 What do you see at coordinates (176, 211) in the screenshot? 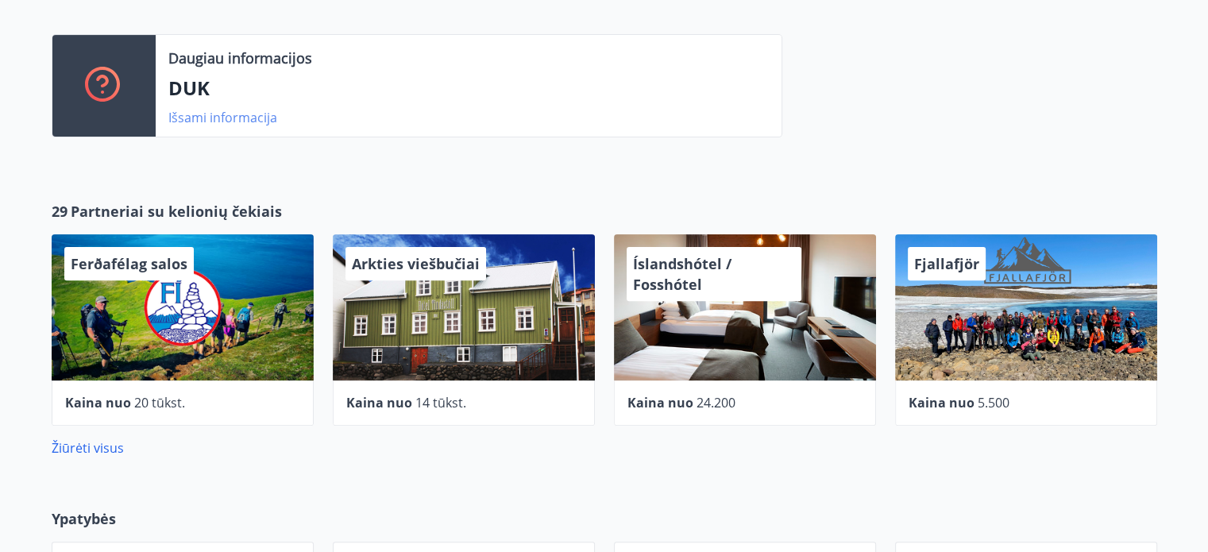
I see `font: Partneriai su kelionių čekiais` at bounding box center [176, 211].